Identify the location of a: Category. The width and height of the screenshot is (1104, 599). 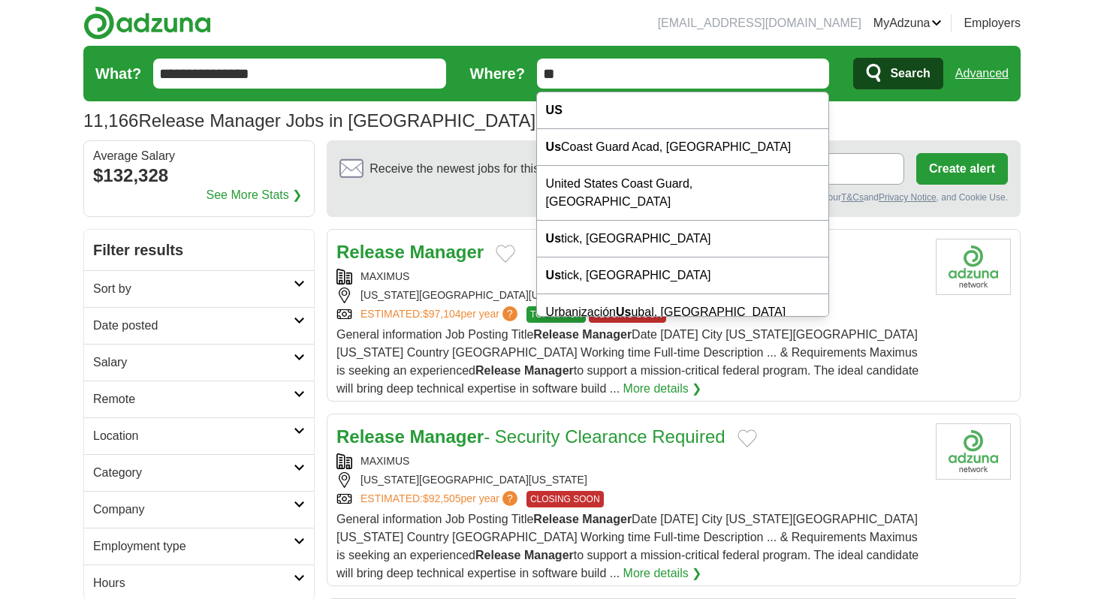
(199, 473).